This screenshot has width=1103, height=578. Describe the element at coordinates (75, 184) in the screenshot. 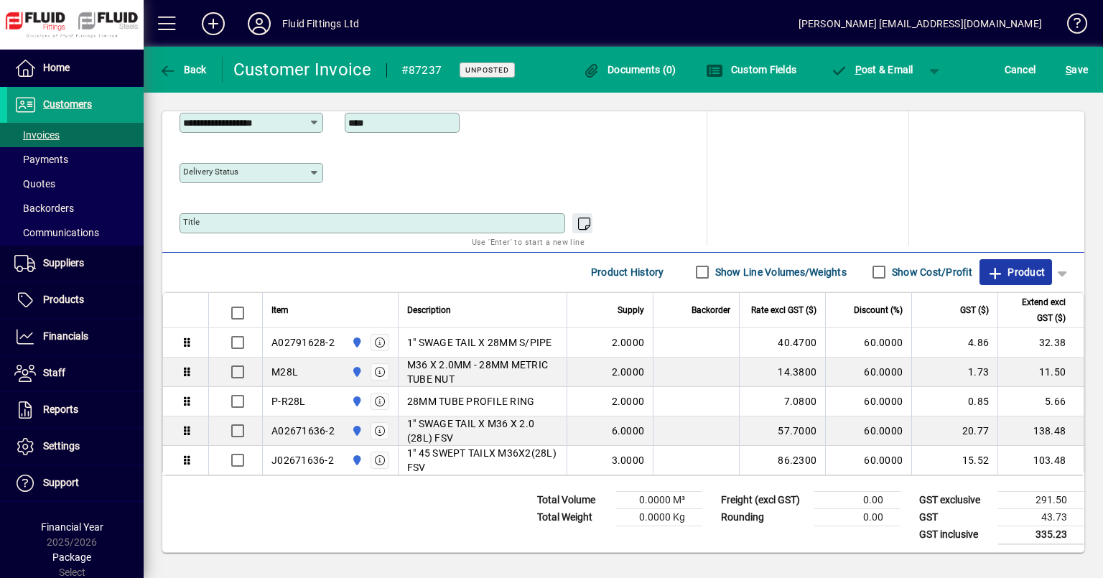

I see `a: Quotes` at that location.